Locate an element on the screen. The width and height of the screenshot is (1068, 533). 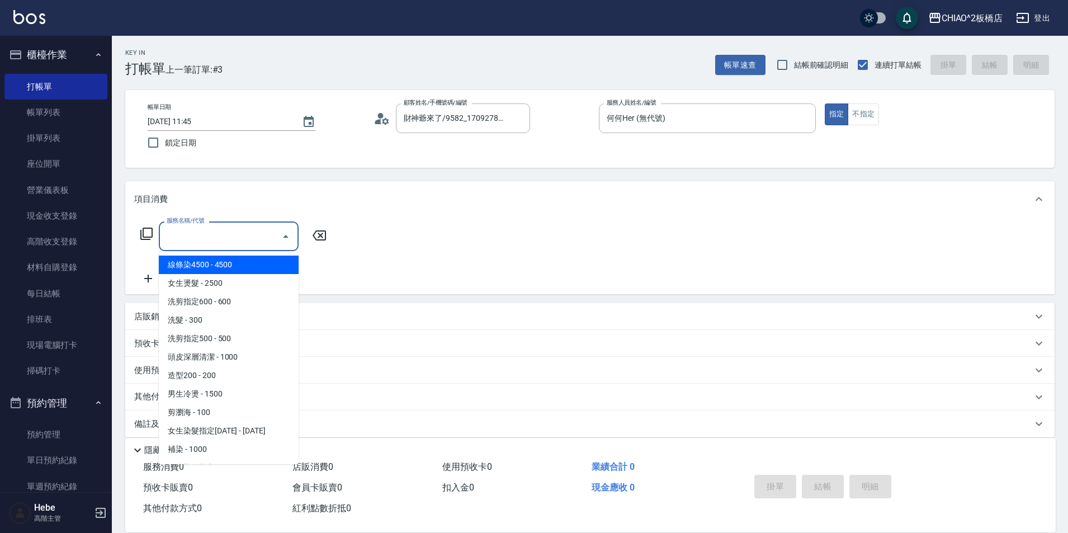
span: 頭皮深層清潔 - 1000 is located at coordinates (229, 357).